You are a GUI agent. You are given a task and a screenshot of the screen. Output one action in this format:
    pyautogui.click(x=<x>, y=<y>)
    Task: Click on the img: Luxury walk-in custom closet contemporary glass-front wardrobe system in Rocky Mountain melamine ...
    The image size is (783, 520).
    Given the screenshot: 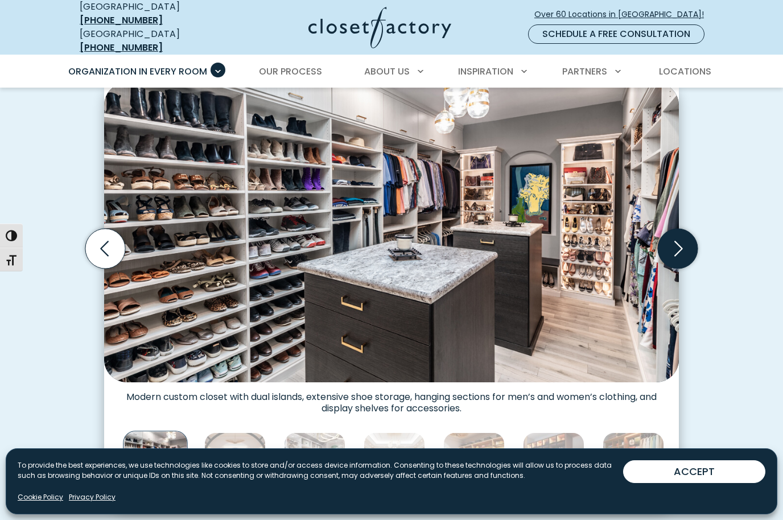 What is the action you would take?
    pyautogui.click(x=554, y=463)
    